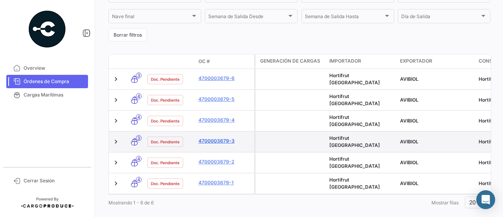 The width and height of the screenshot is (503, 217). I want to click on span: Overview, so click(54, 68).